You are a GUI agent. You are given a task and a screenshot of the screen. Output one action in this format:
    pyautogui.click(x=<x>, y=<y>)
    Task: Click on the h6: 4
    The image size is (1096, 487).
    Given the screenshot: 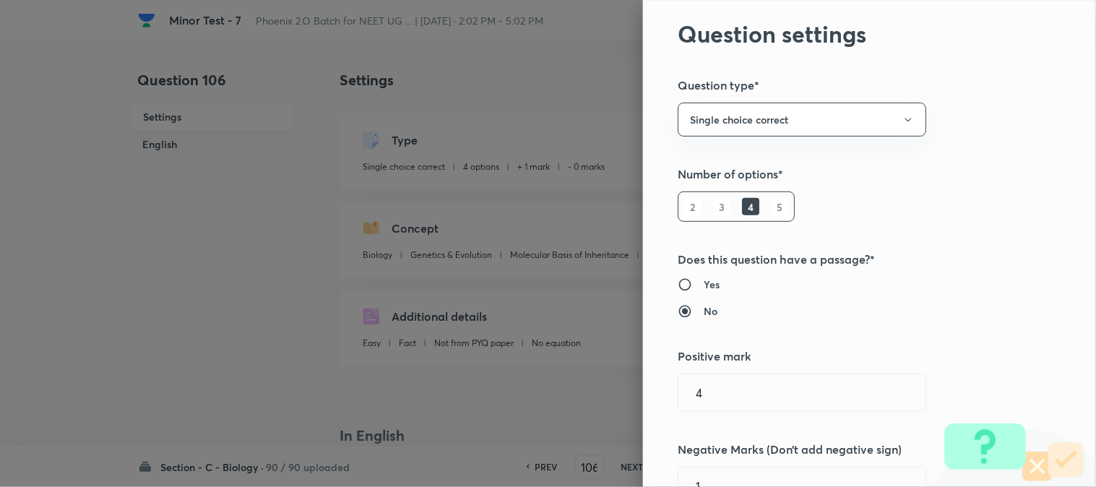 What is the action you would take?
    pyautogui.click(x=751, y=207)
    